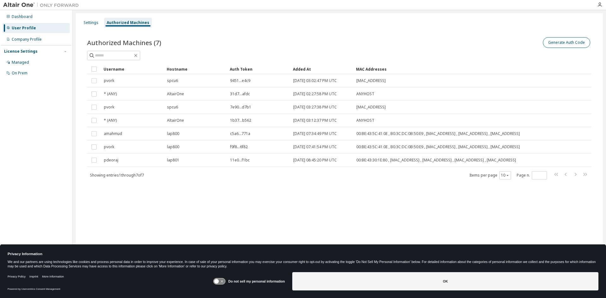  I want to click on span: c5a6...771a, so click(240, 134).